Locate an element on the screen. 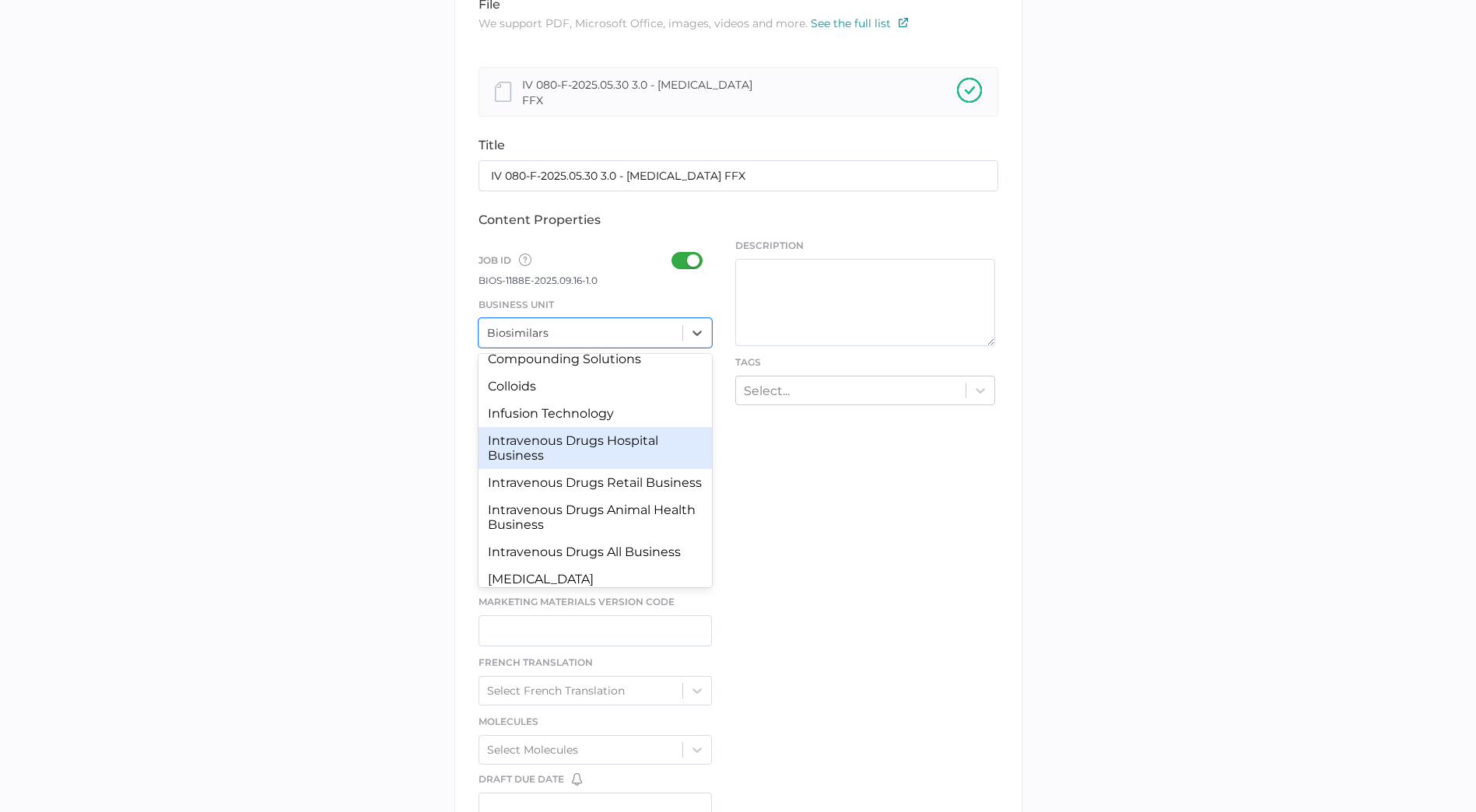 Image resolution: width=1476 pixels, height=812 pixels. div: Intravenous Drugs Hospital Business is located at coordinates (595, 448).